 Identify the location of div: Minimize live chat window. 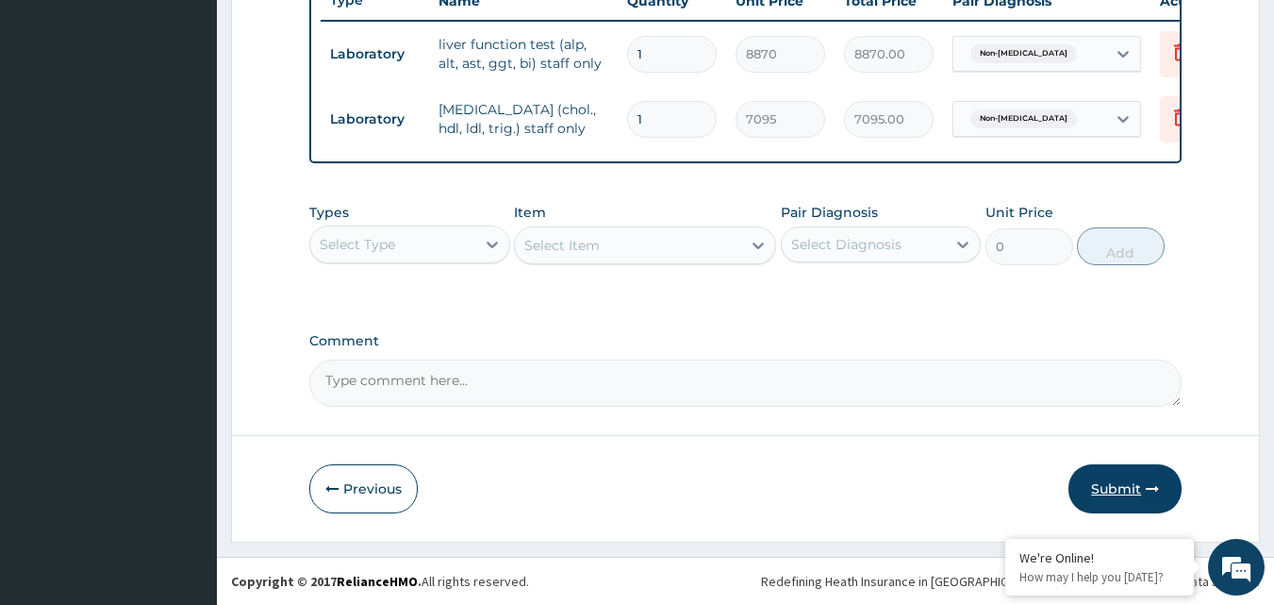
(332, 32).